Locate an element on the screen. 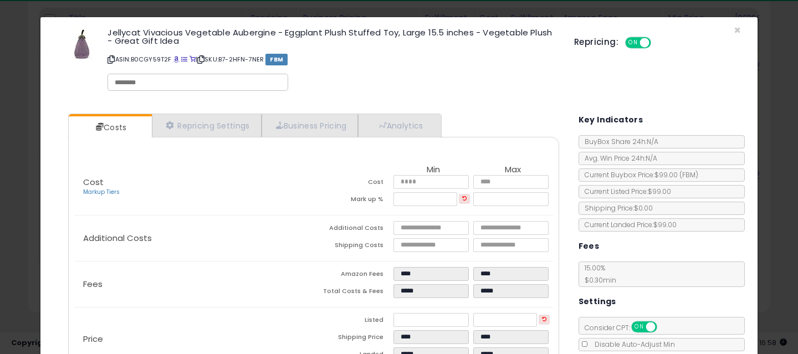  td: Mark up % is located at coordinates (354, 201).